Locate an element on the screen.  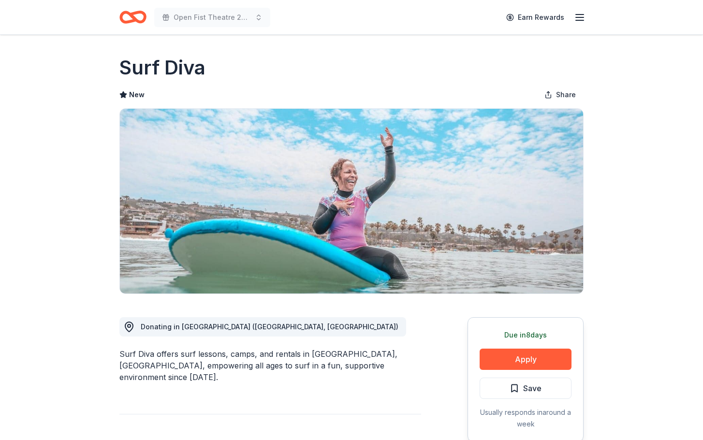
span: Open Fist Theatre 2025 Gala: A Night at the Museum is located at coordinates (212, 17).